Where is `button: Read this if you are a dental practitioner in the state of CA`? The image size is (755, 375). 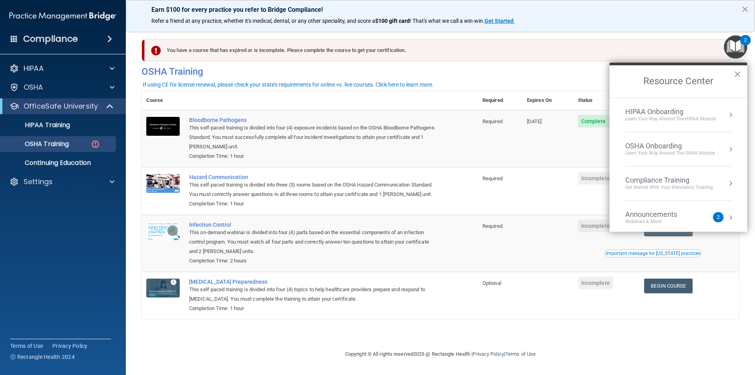
button: Read this if you are a dental practitioner in the state of CA is located at coordinates (653, 253).